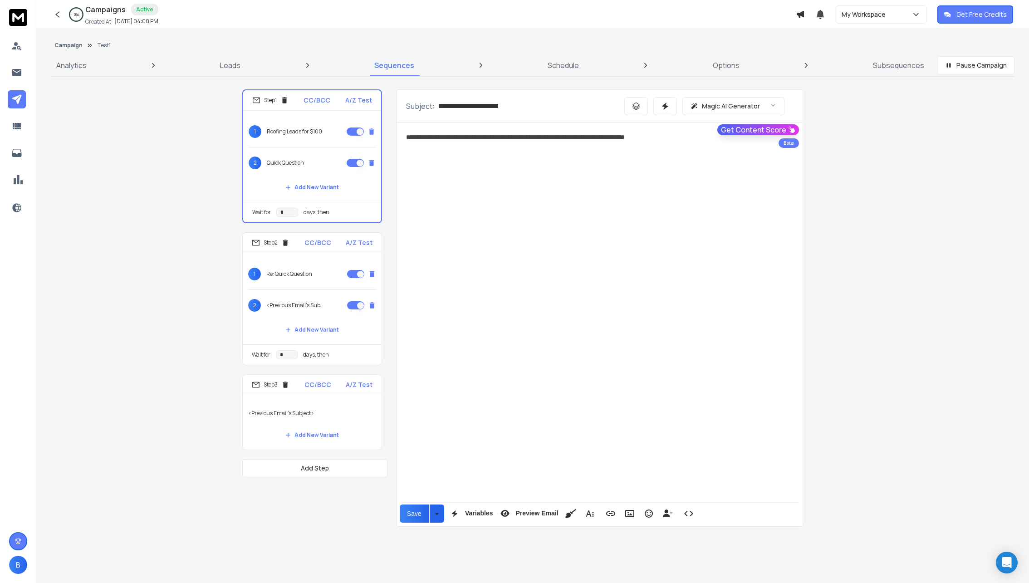 The width and height of the screenshot is (1029, 583). Describe the element at coordinates (394, 65) in the screenshot. I see `a: Sequences` at that location.